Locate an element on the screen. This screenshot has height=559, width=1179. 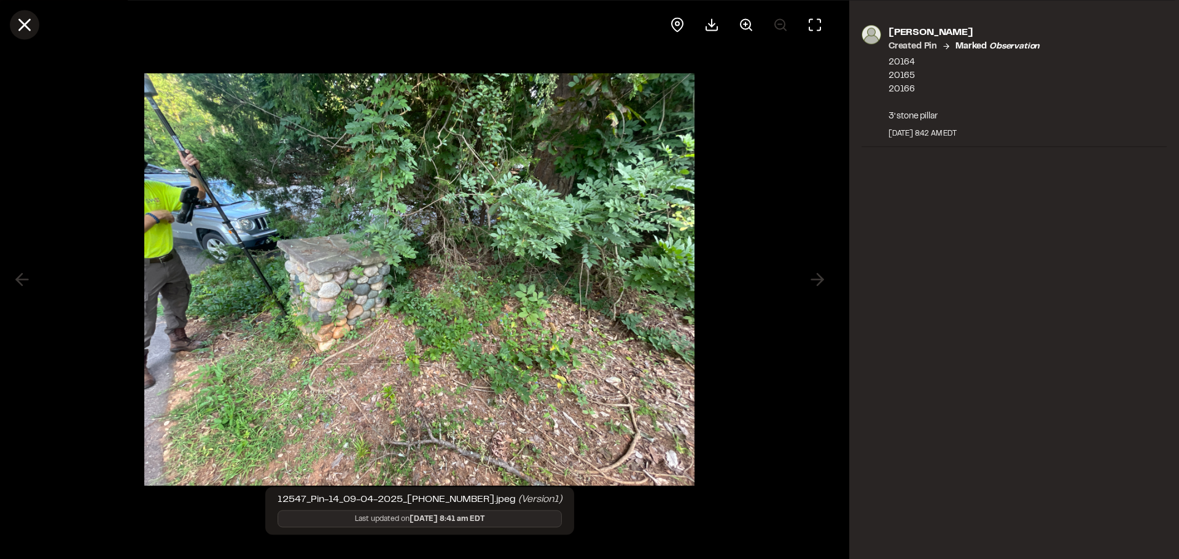
em: observation is located at coordinates (1014, 46).